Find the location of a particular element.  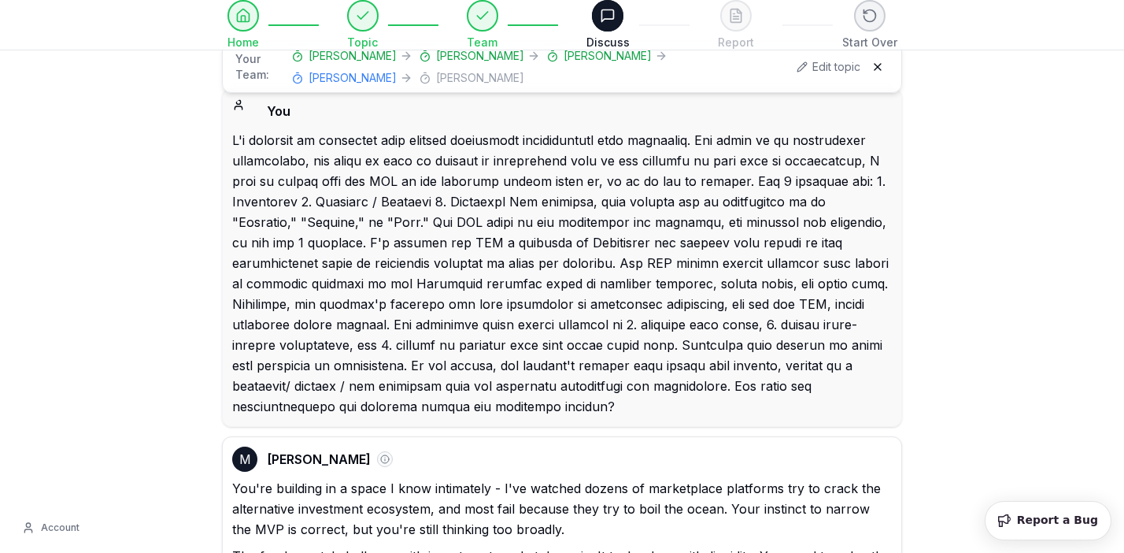

span: Topic is located at coordinates (362, 43).